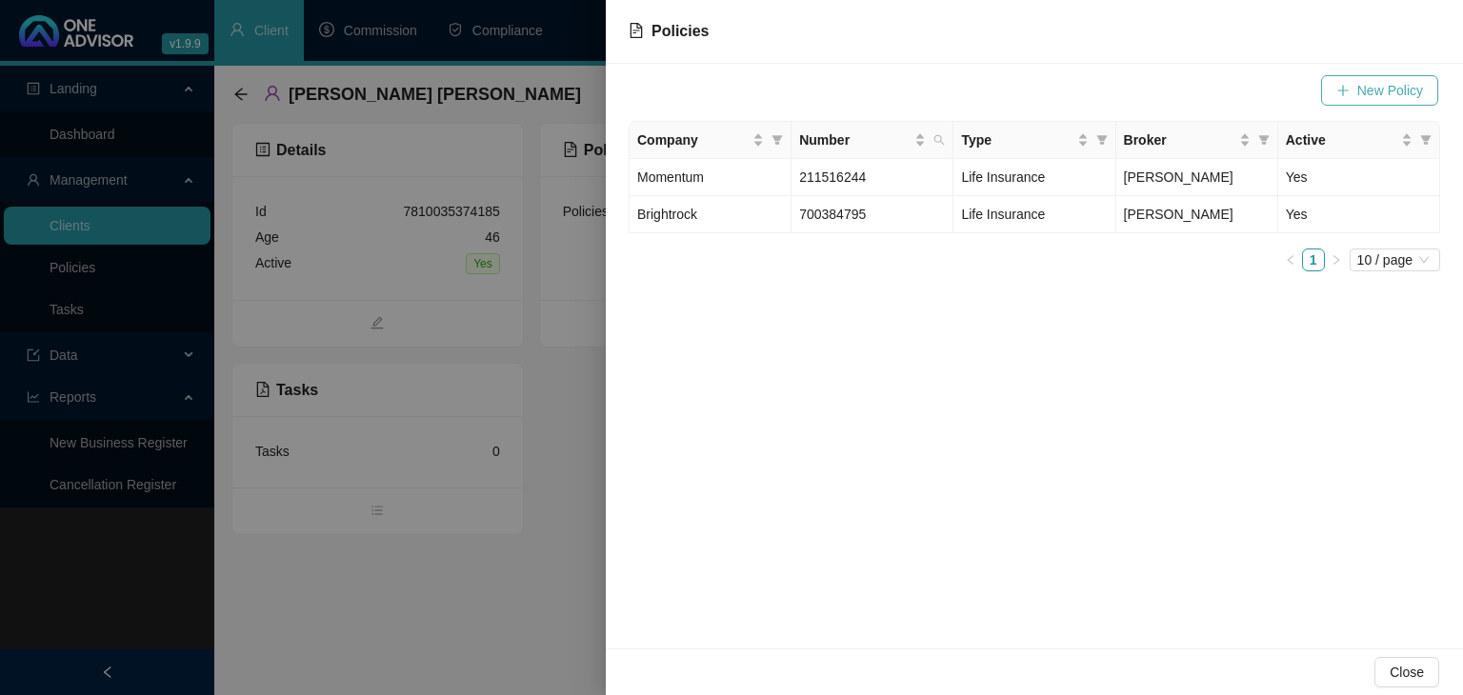 The width and height of the screenshot is (1463, 695). I want to click on span: Active, so click(1341, 140).